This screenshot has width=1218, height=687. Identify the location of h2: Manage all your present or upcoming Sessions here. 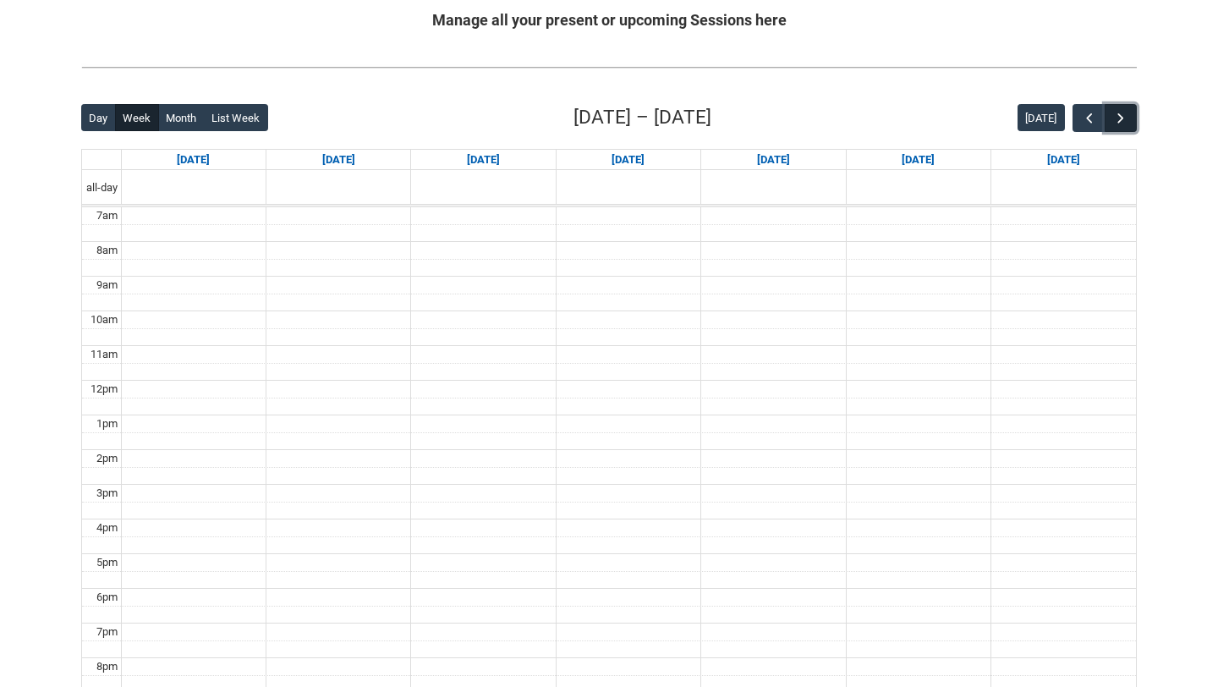
(609, 19).